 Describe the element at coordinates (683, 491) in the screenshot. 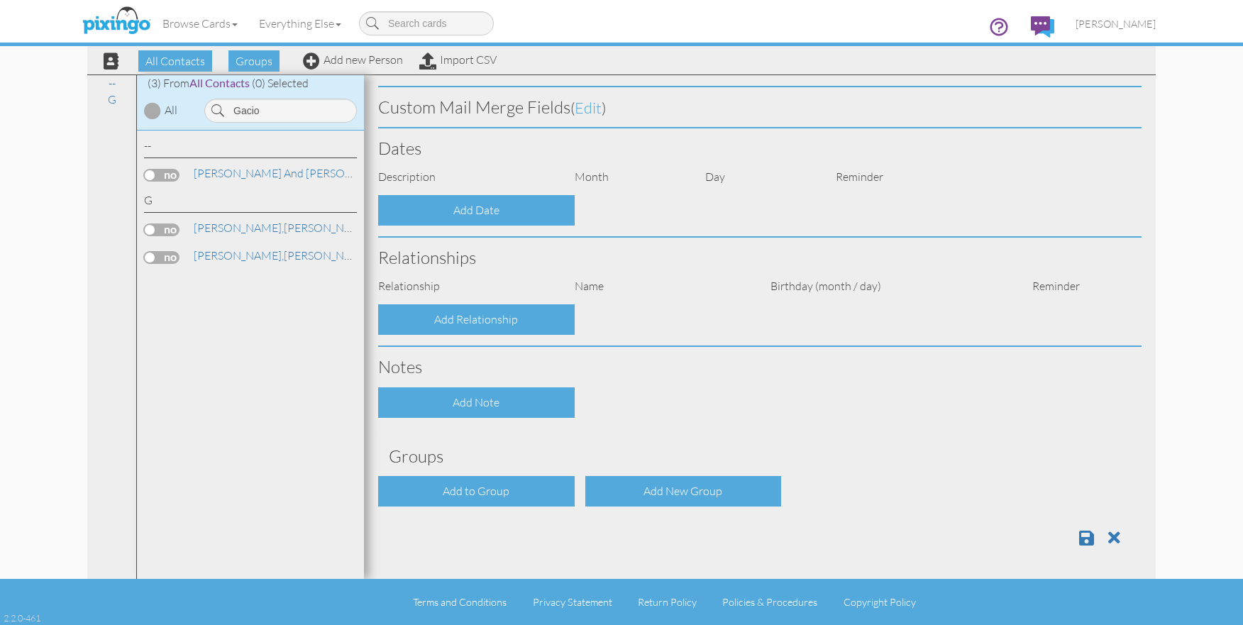

I see `div: Add New Group` at that location.